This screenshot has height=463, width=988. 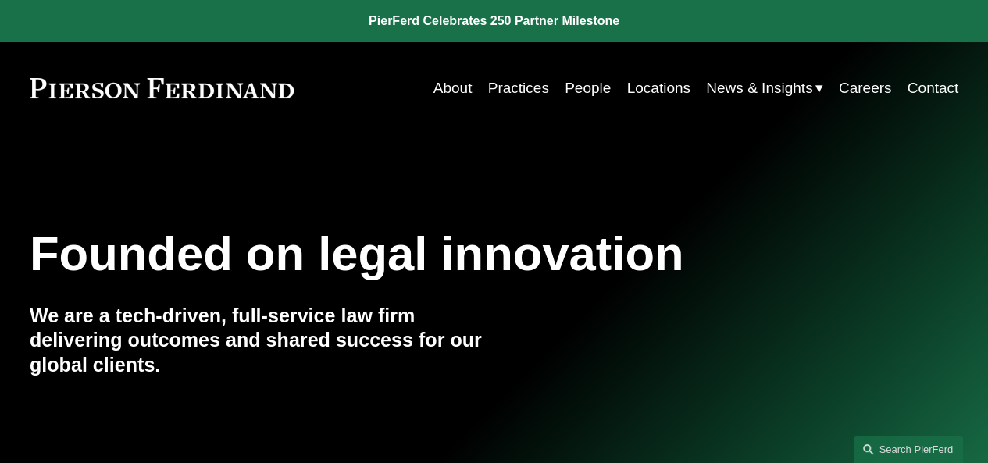 I want to click on a: Practices, so click(x=518, y=88).